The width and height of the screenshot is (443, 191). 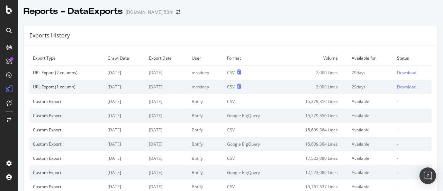 What do you see at coordinates (314, 58) in the screenshot?
I see `td: Volume` at bounding box center [314, 58].